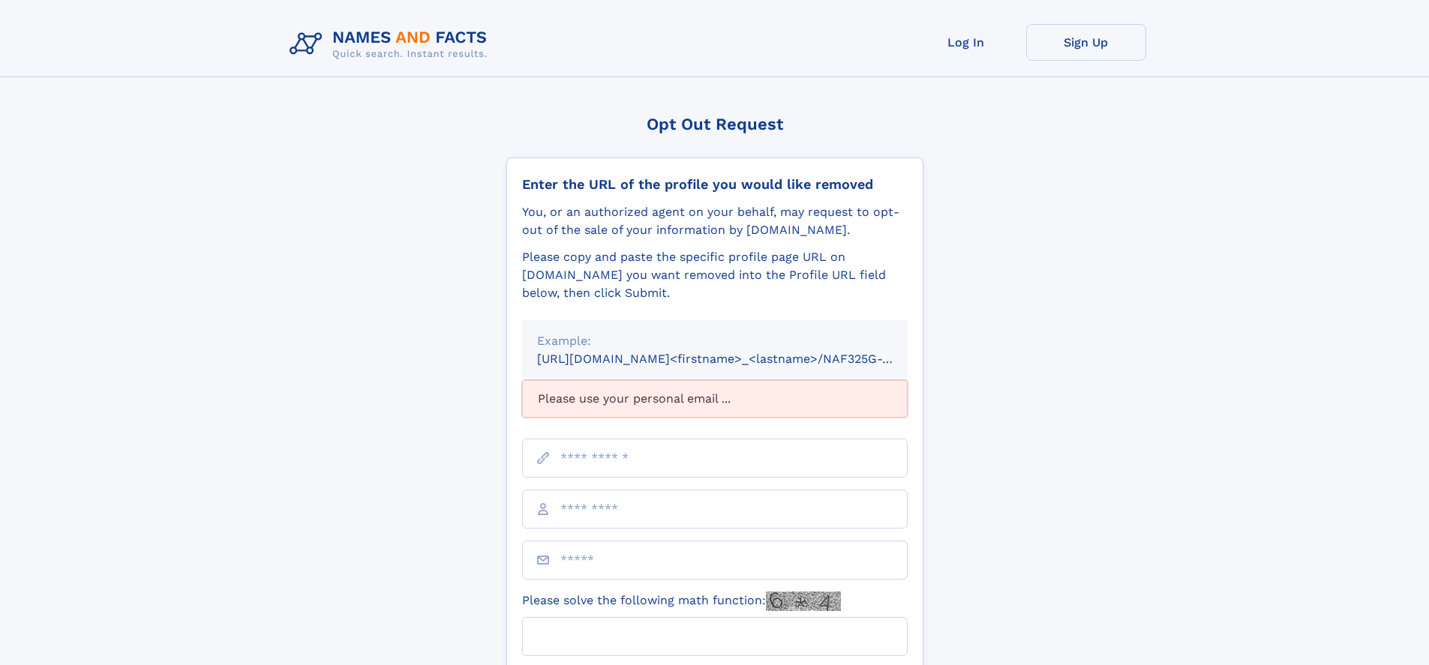  I want to click on div: You, or an authorized agent on your behalf, may request to opt-out of the sale of your informatio..., so click(715, 221).